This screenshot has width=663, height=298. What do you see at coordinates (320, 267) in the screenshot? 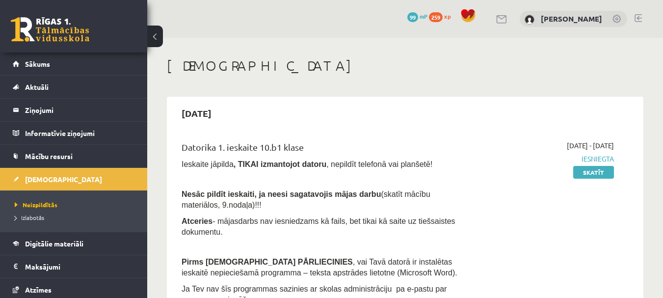
I see `span: , vai Tavā datorā ir instalētas ieskaitē nepieciešamā programma – teksta apstrādes lietotne (Micr...` at bounding box center [320, 267].